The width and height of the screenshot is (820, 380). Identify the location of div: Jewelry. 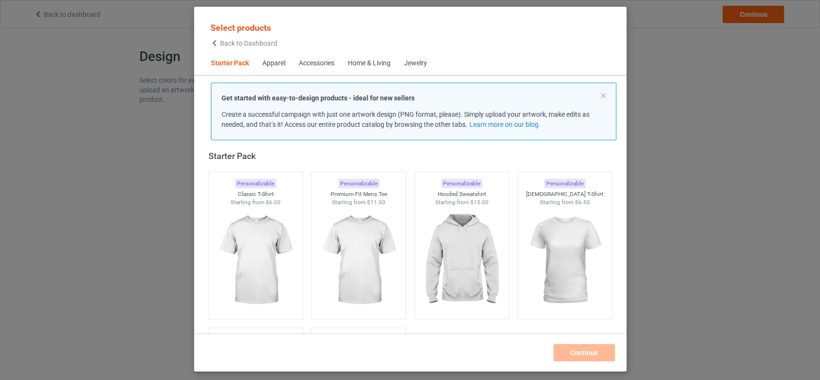
(415, 63).